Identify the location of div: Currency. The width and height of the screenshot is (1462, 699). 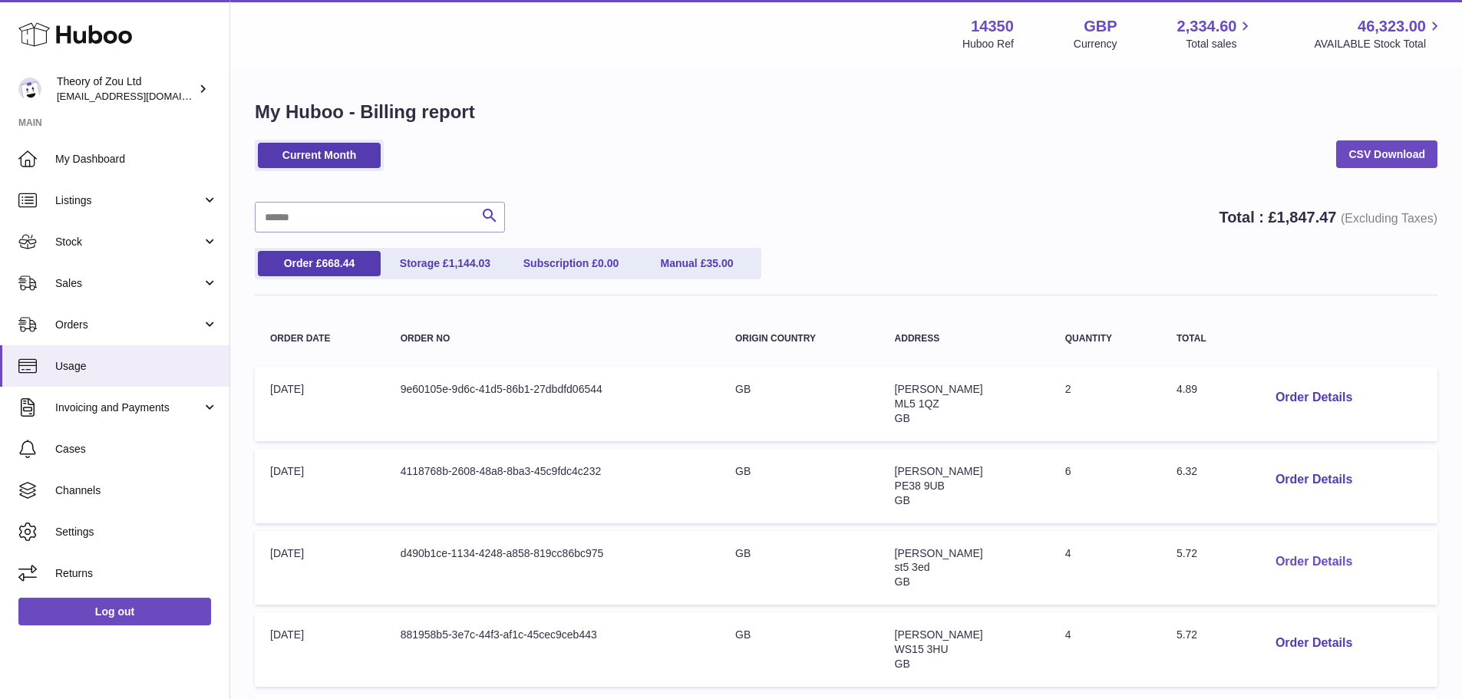
(1095, 44).